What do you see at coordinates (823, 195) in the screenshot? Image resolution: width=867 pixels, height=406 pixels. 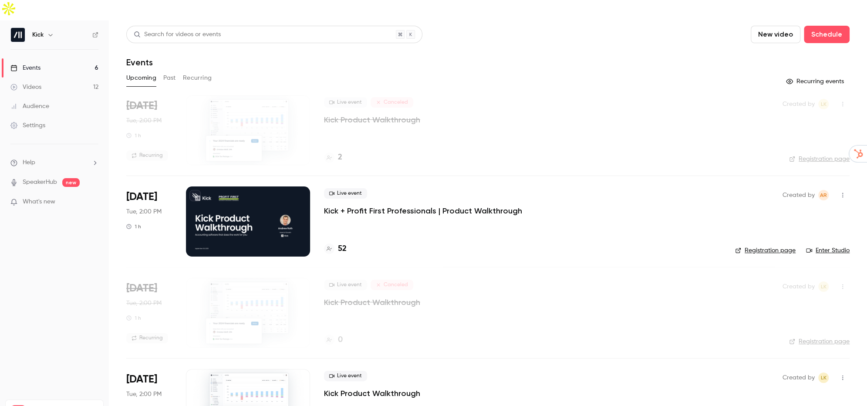 I see `span: AR` at bounding box center [823, 195].